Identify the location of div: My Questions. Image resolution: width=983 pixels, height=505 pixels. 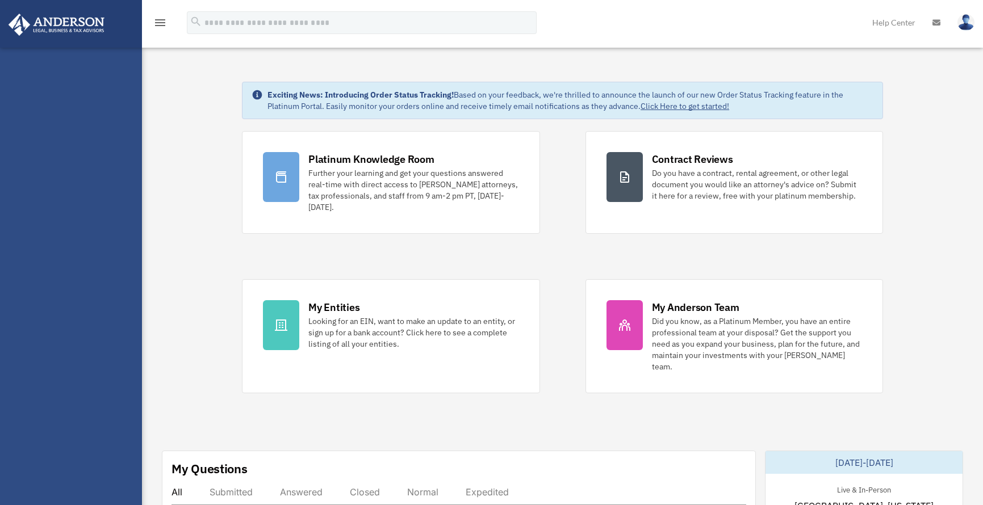
(209, 469).